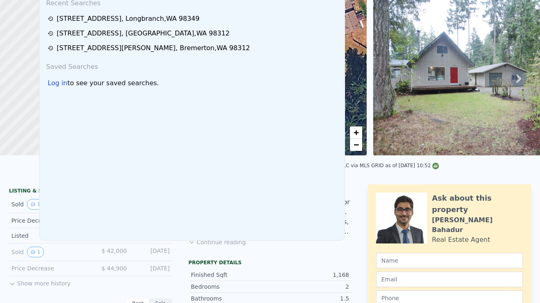  Describe the element at coordinates (231, 275) in the screenshot. I see `div: Finished Sqft` at that location.